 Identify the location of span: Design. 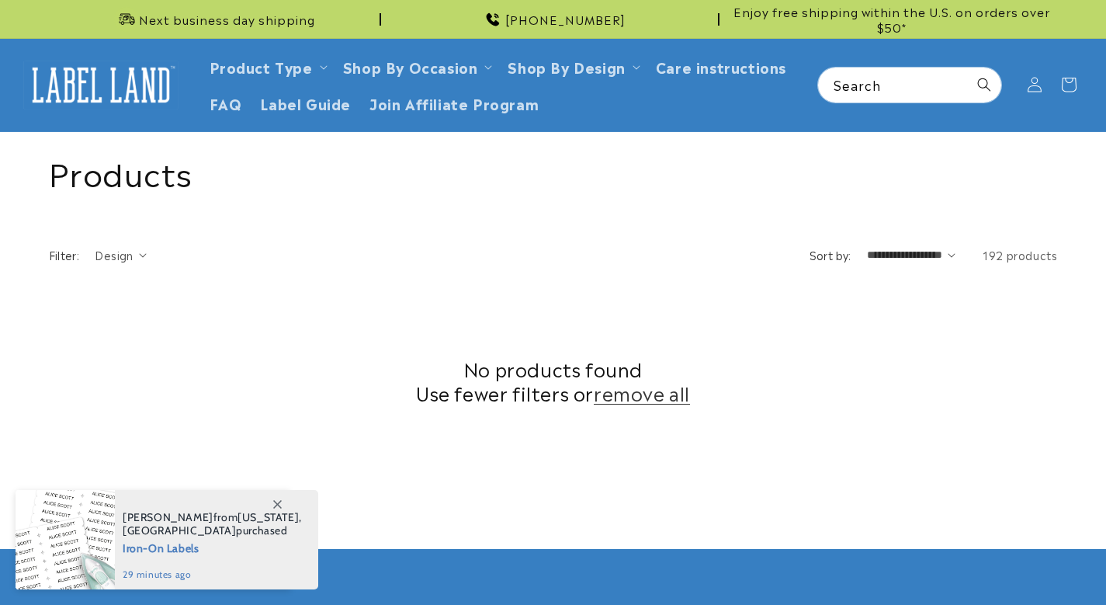
(113, 255).